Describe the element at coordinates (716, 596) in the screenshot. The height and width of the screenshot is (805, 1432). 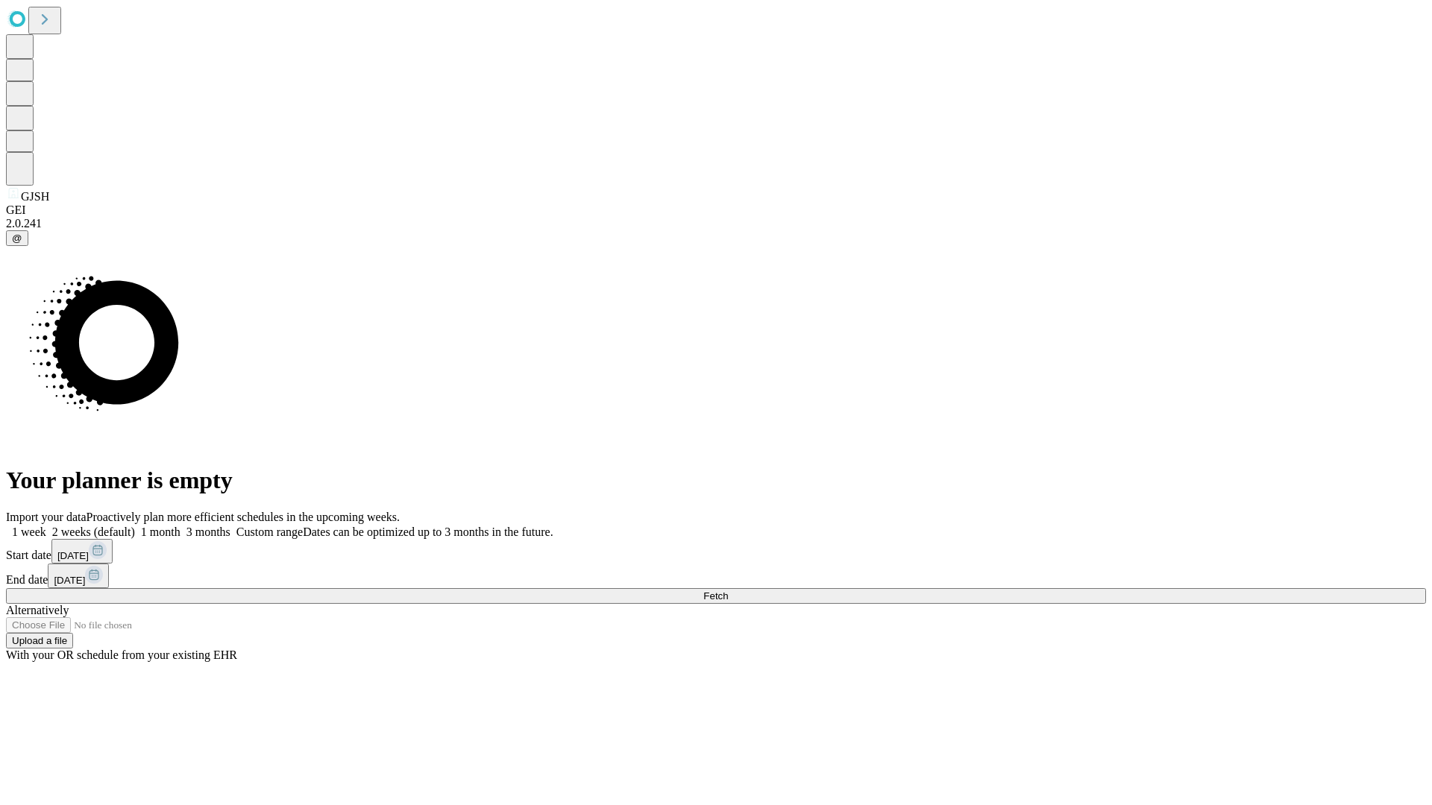
I see `button: Fetch` at that location.